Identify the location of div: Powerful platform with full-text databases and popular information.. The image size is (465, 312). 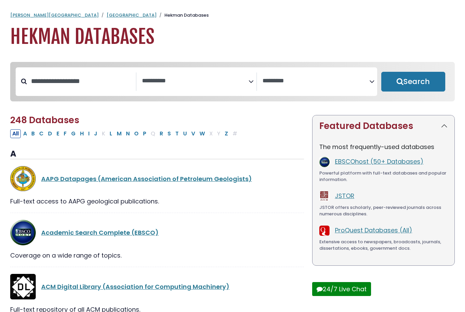
(383, 176).